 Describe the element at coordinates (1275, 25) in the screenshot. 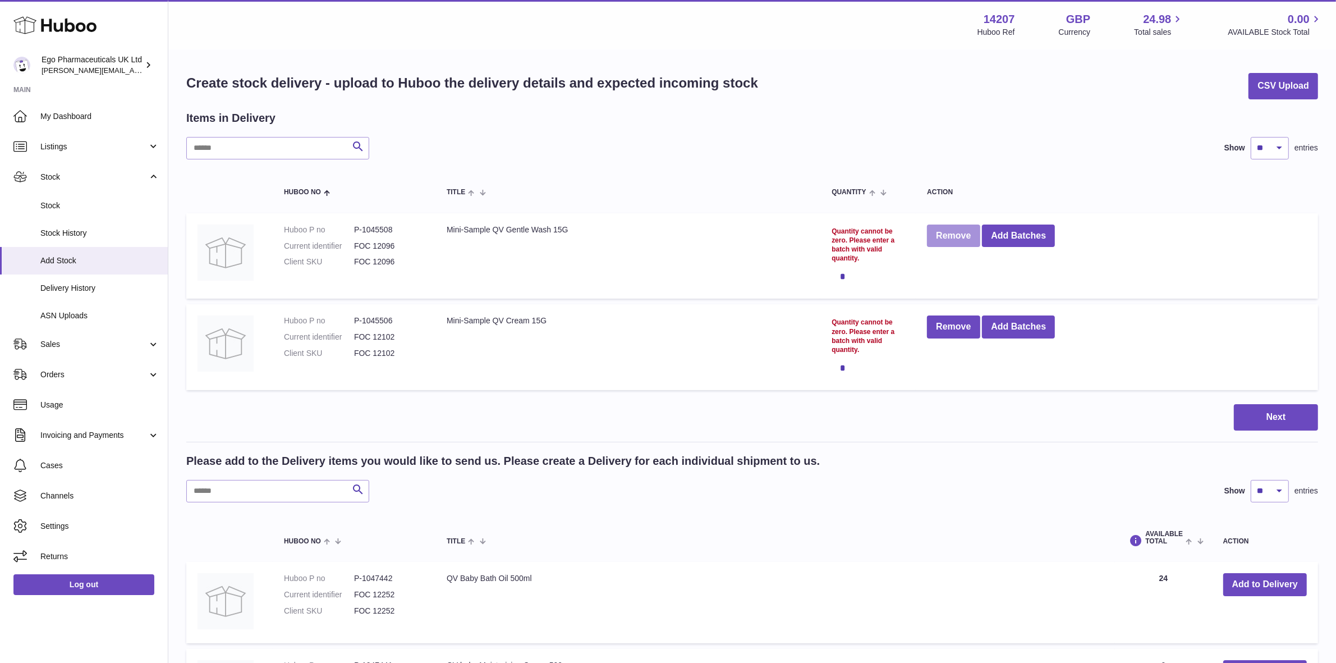

I see `a: 0.00 AVAILABLE Stock Total` at that location.